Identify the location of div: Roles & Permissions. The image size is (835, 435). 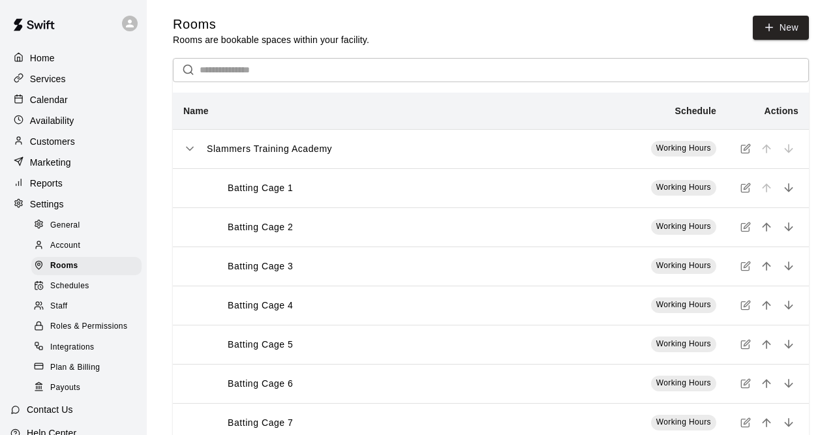
(86, 327).